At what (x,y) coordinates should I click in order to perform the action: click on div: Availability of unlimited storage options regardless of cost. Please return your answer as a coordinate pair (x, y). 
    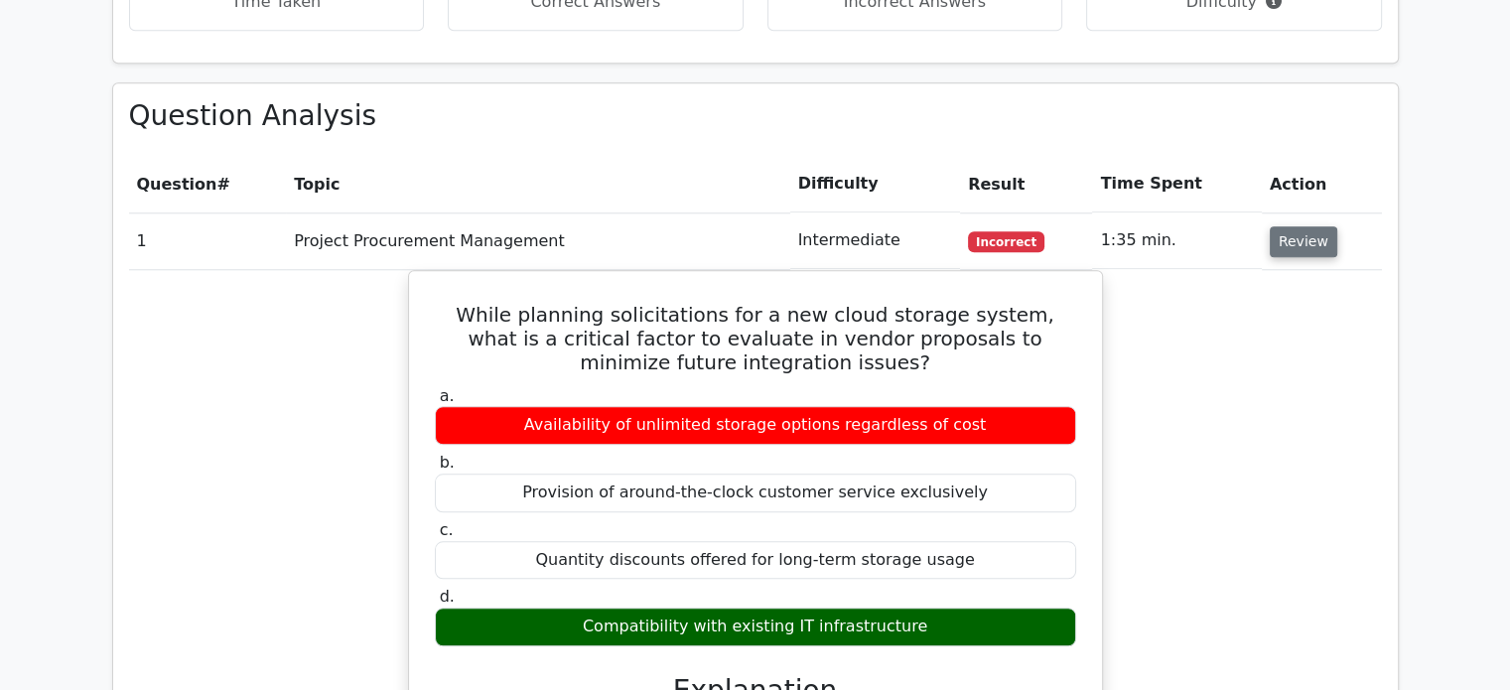
    Looking at the image, I should click on (756, 425).